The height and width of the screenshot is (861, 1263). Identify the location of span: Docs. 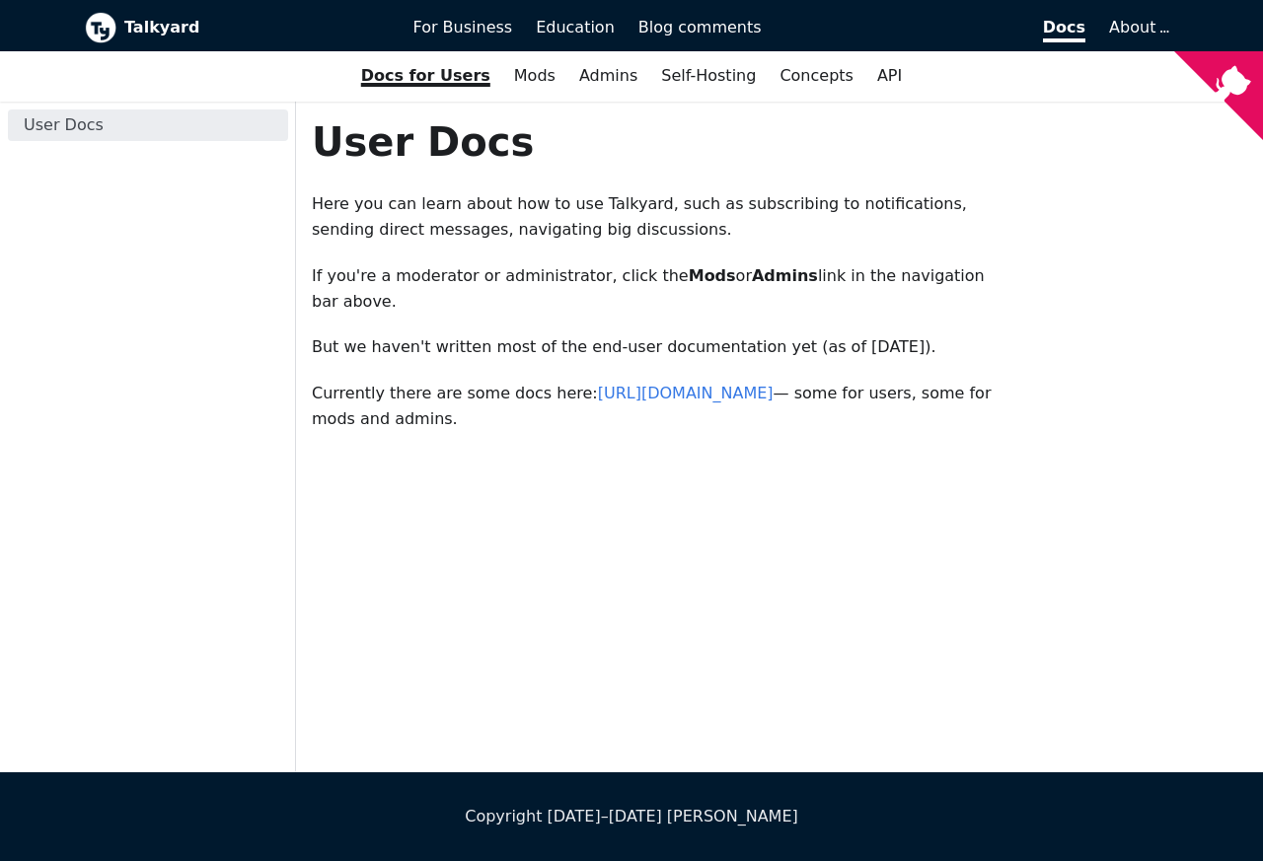
(1064, 30).